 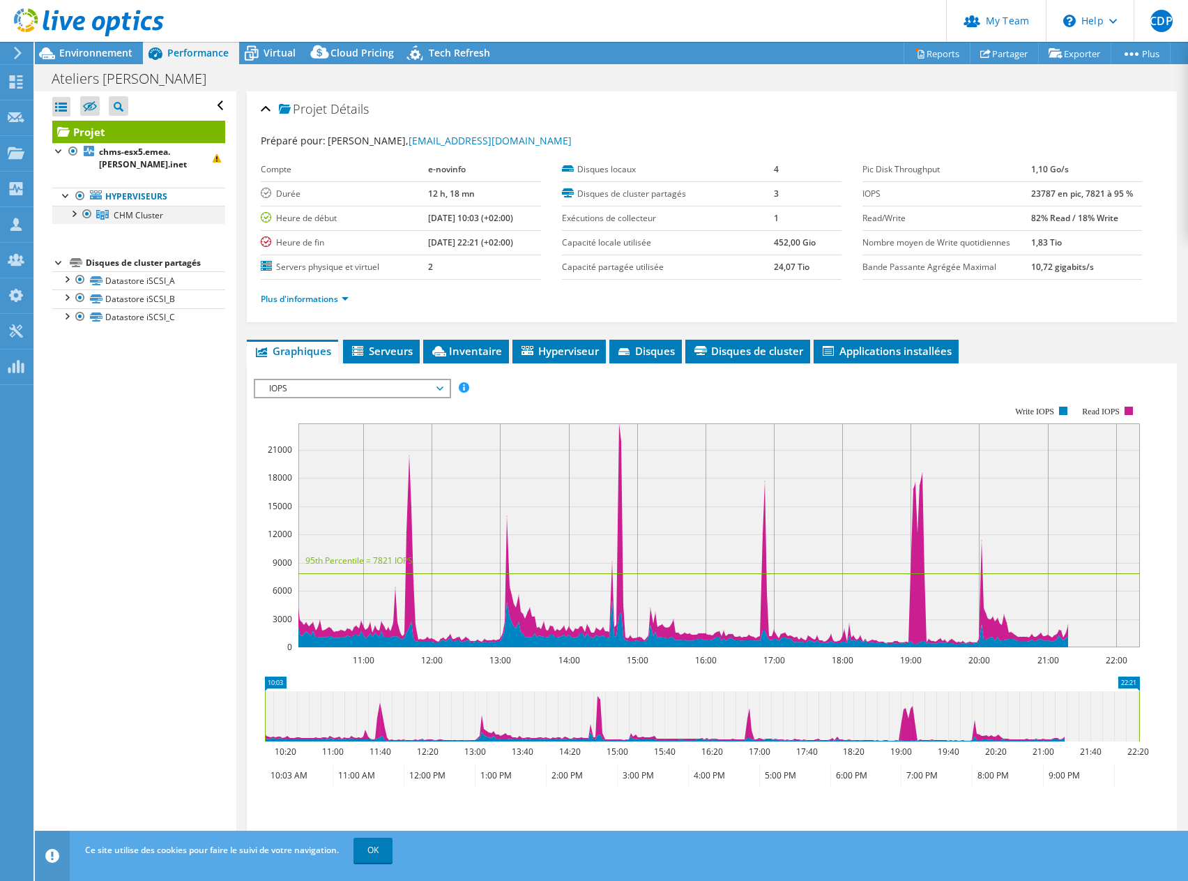 I want to click on text: 15:40, so click(x=665, y=751).